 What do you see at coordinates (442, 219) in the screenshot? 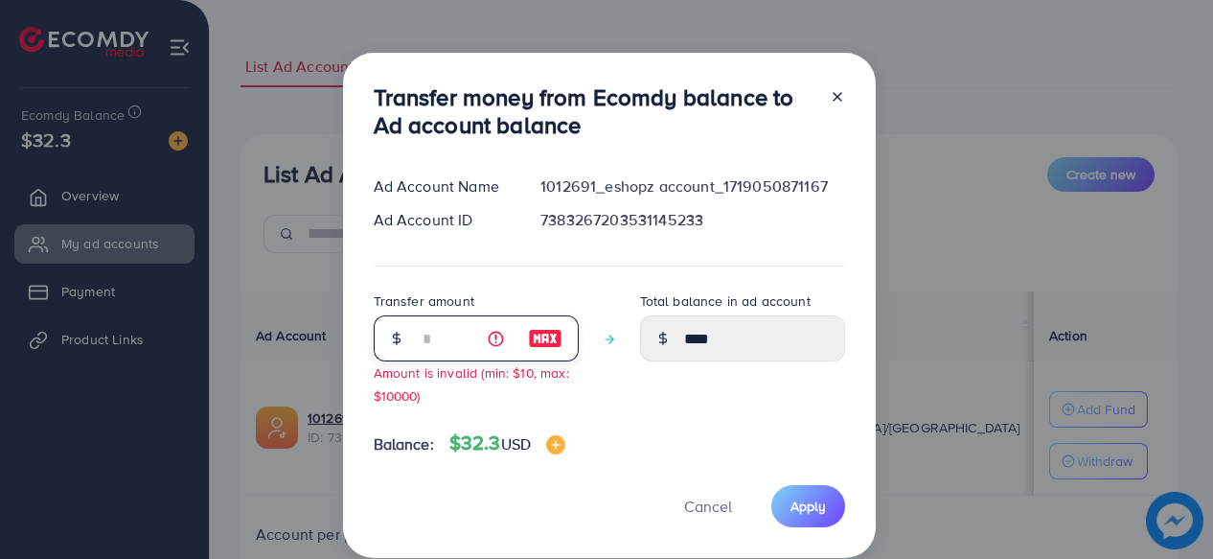
I see `div: Ad Account ID` at bounding box center [442, 219].